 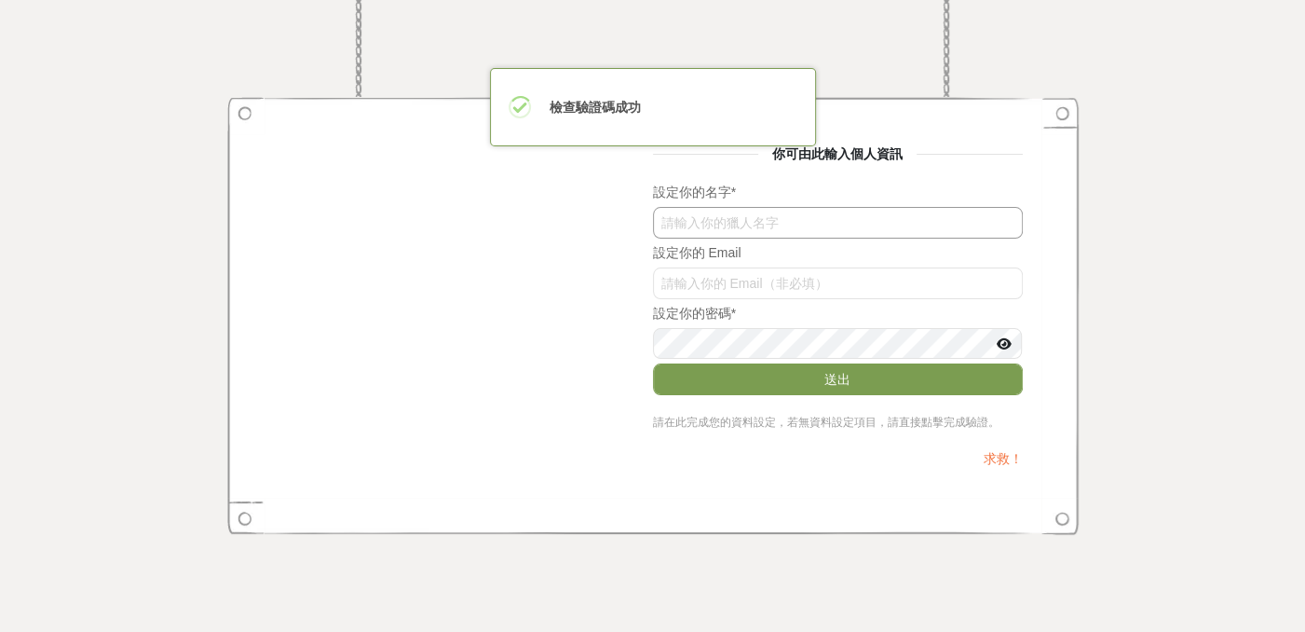 I want to click on h2: 檢查驗證碼成功, so click(x=595, y=107).